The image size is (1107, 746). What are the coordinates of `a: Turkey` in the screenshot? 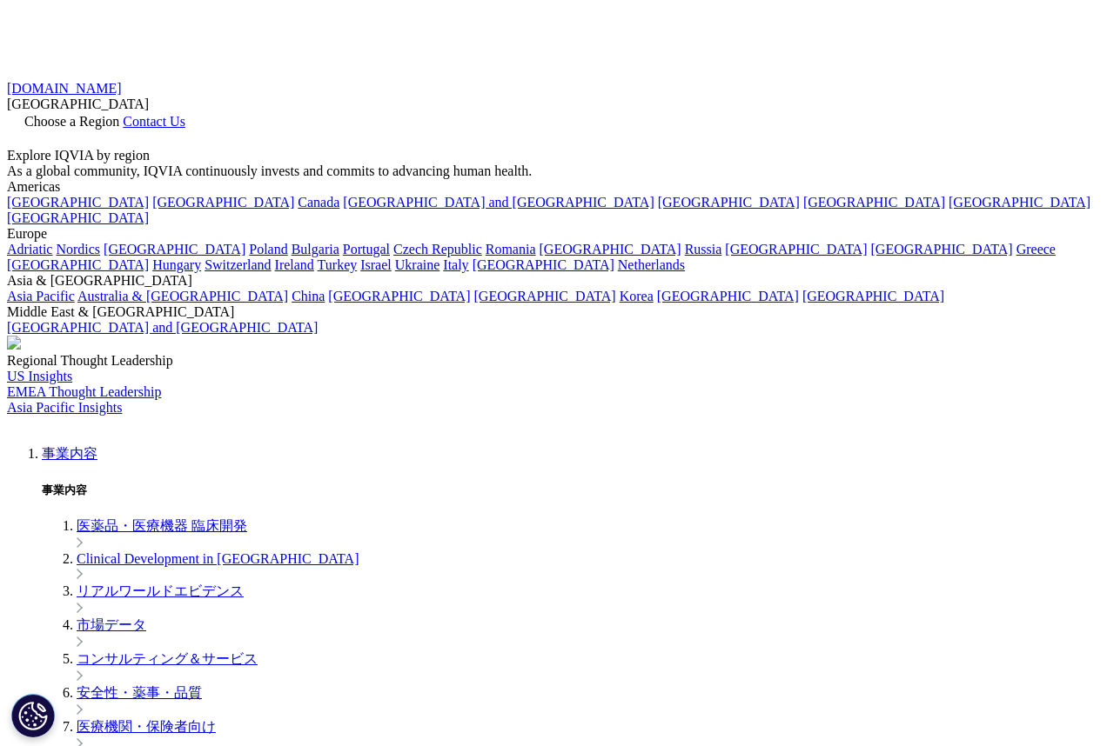 It's located at (338, 264).